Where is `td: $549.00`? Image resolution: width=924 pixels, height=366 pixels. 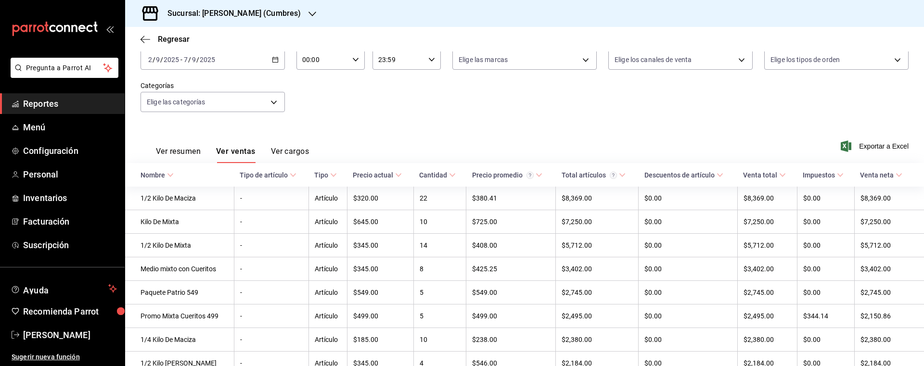 td: $549.00 is located at coordinates (380, 292).